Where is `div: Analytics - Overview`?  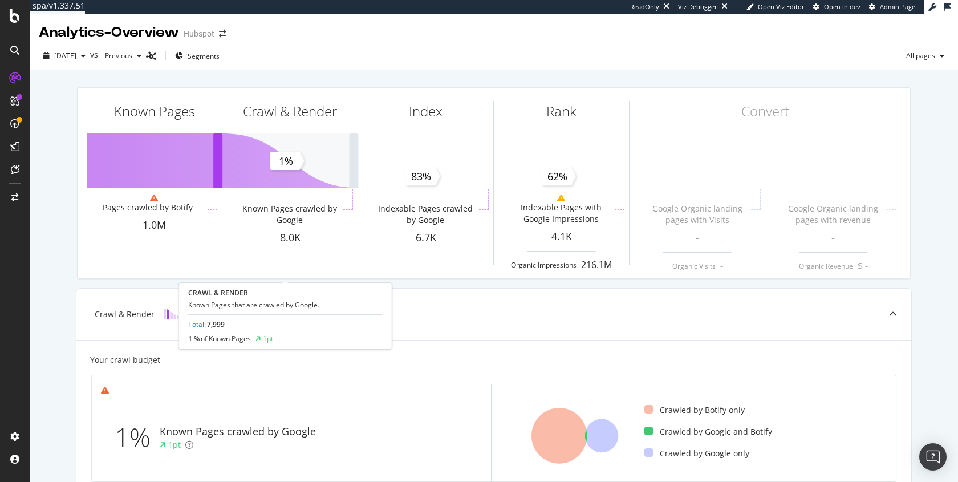
div: Analytics - Overview is located at coordinates (109, 33).